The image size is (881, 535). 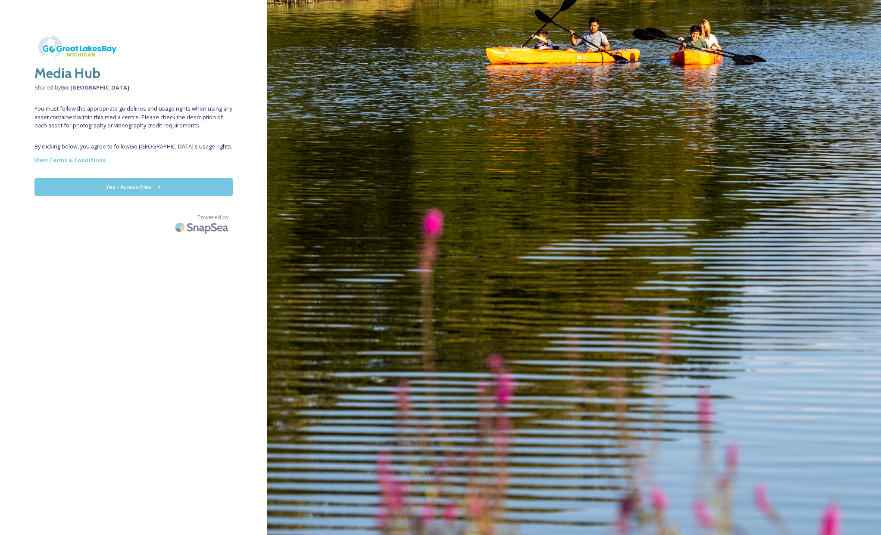 I want to click on img: SnapSea Logo, so click(x=202, y=227).